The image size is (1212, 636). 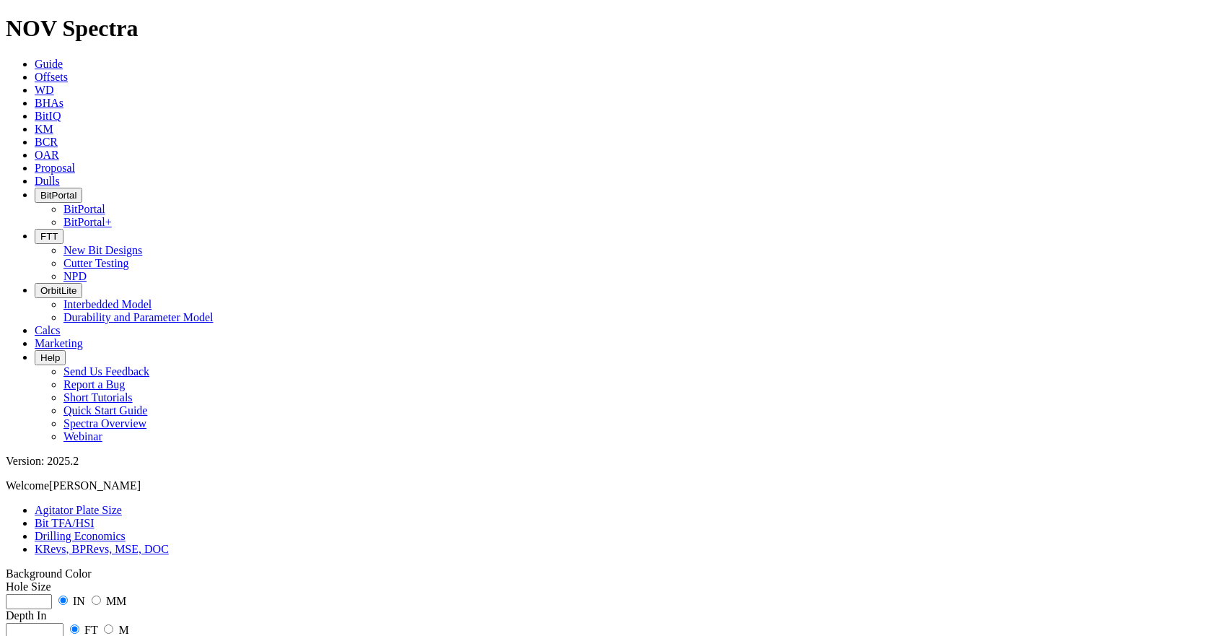 I want to click on button: OrbitLite, so click(x=58, y=290).